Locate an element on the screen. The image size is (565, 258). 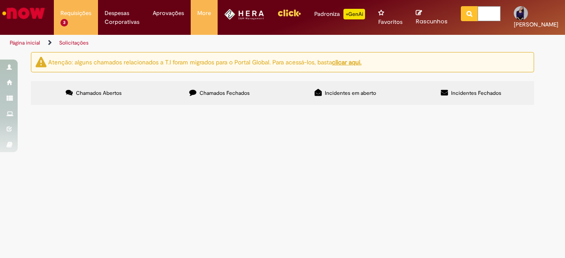
span: Incidentes Fechados is located at coordinates (476, 93).